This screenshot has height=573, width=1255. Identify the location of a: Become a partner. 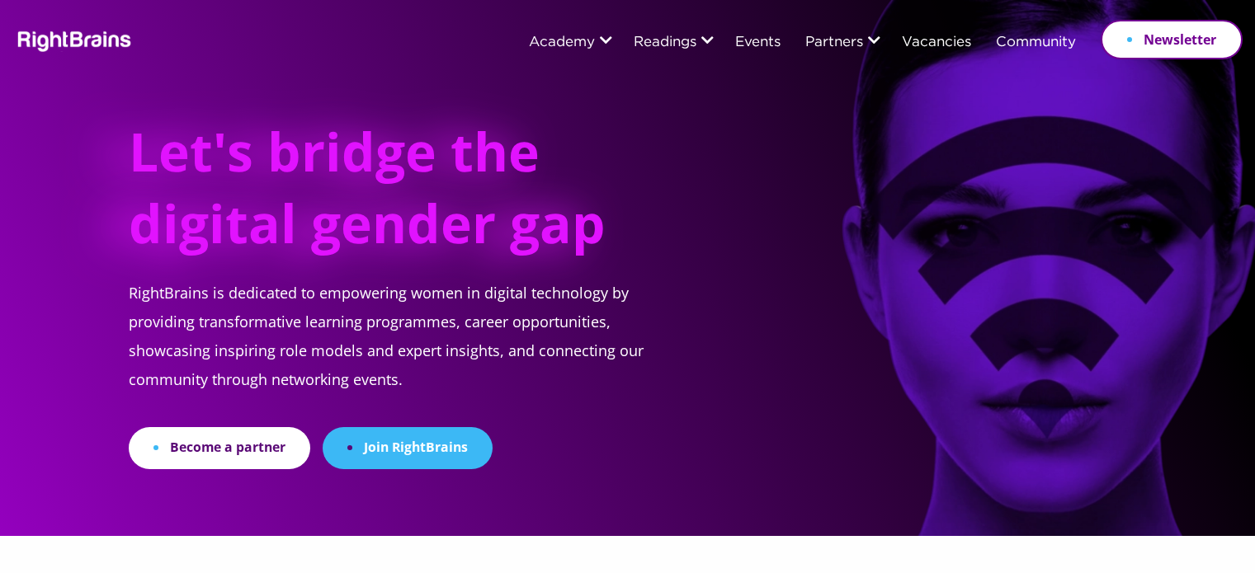
(219, 448).